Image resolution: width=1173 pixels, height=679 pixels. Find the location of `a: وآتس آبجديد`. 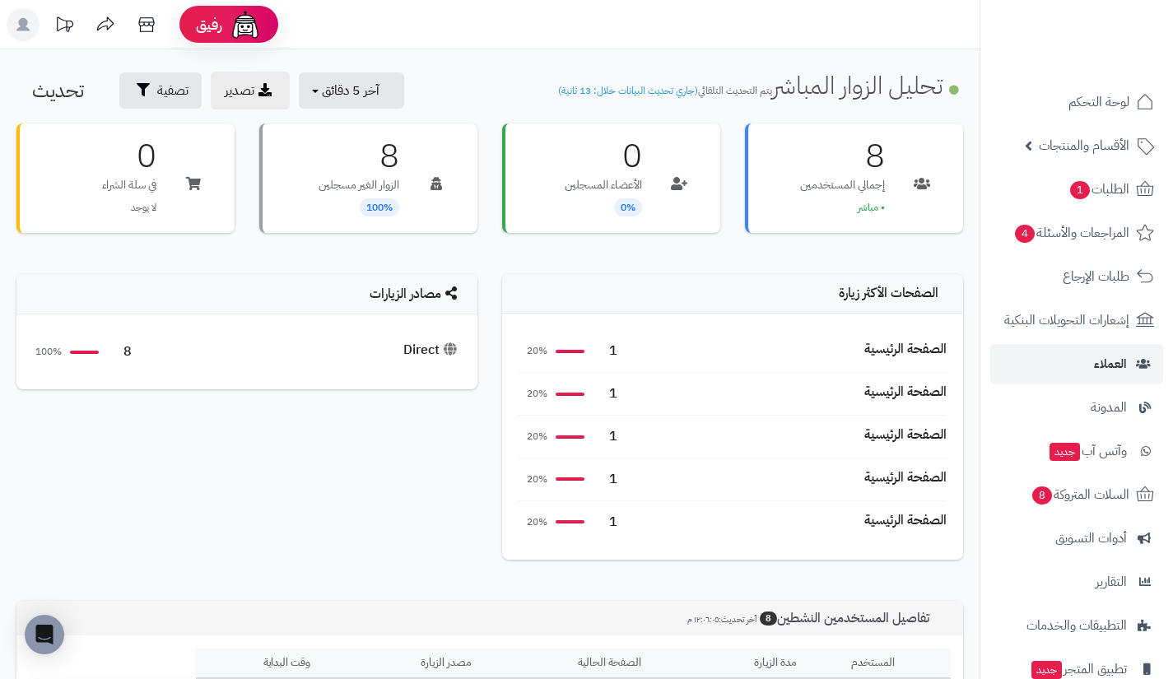

a: وآتس آبجديد is located at coordinates (1077, 451).